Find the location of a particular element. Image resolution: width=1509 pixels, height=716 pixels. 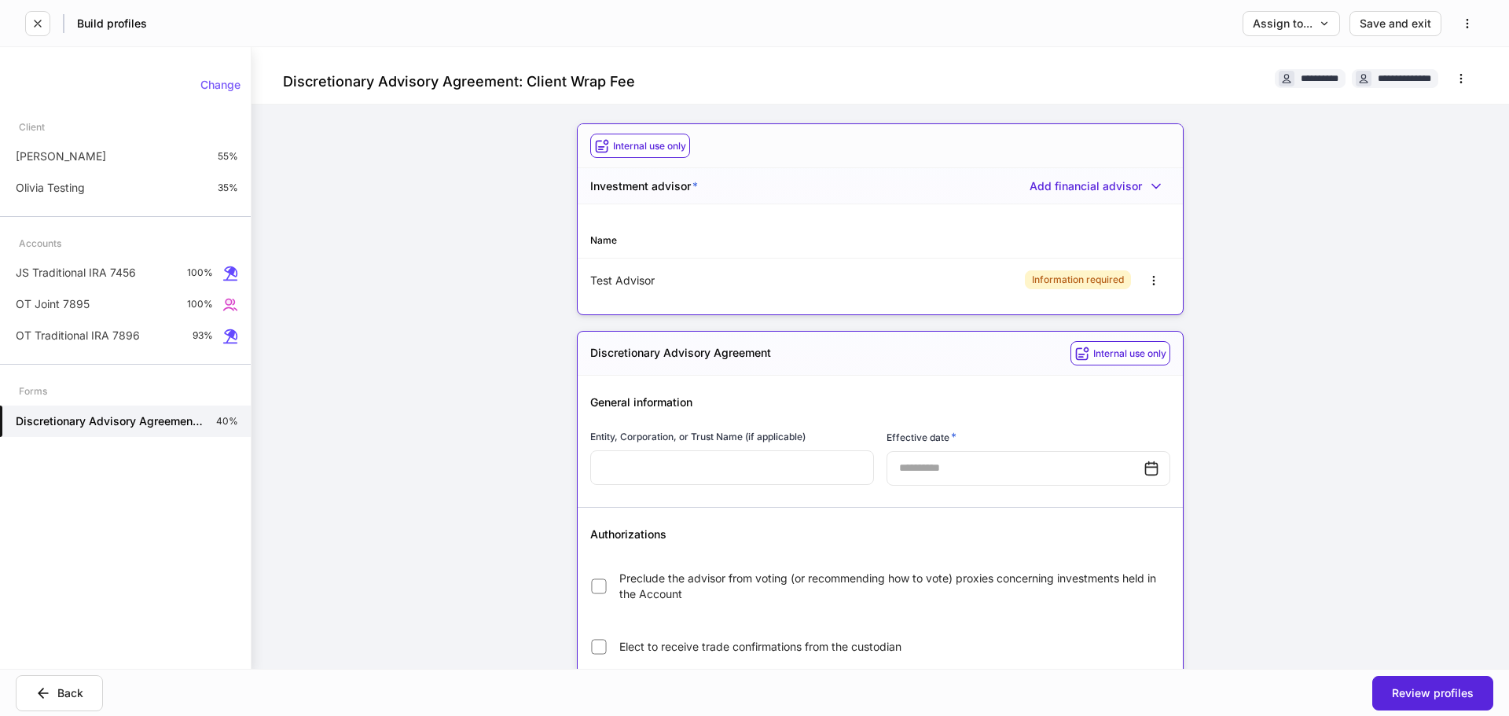

p: 35% is located at coordinates (228, 188).